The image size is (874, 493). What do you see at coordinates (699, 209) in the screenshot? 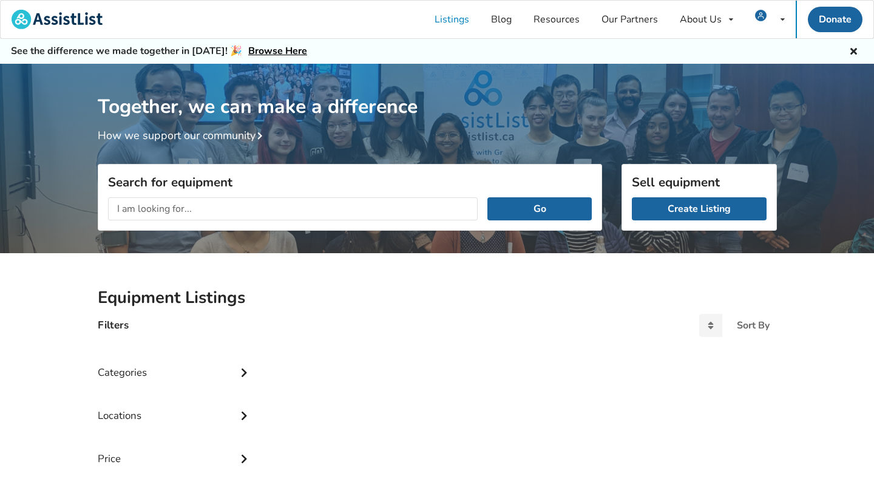
I see `a: Create Listing` at bounding box center [699, 209].